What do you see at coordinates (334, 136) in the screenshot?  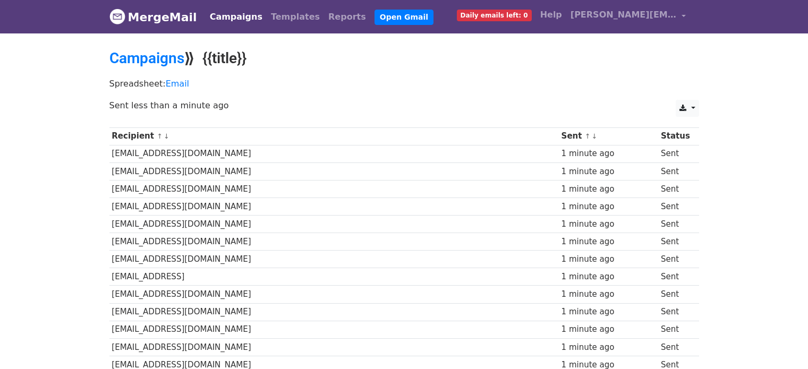 I see `th: Recipient` at bounding box center [334, 136].